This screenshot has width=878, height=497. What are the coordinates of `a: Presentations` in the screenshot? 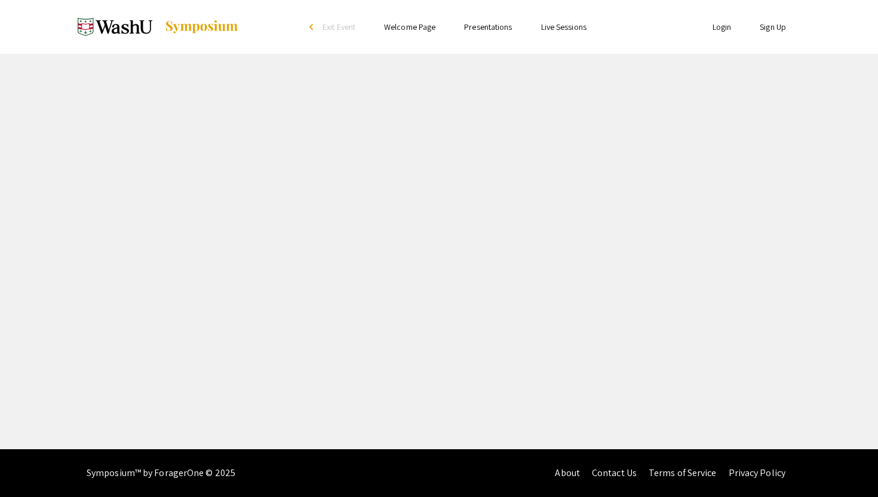 It's located at (488, 27).